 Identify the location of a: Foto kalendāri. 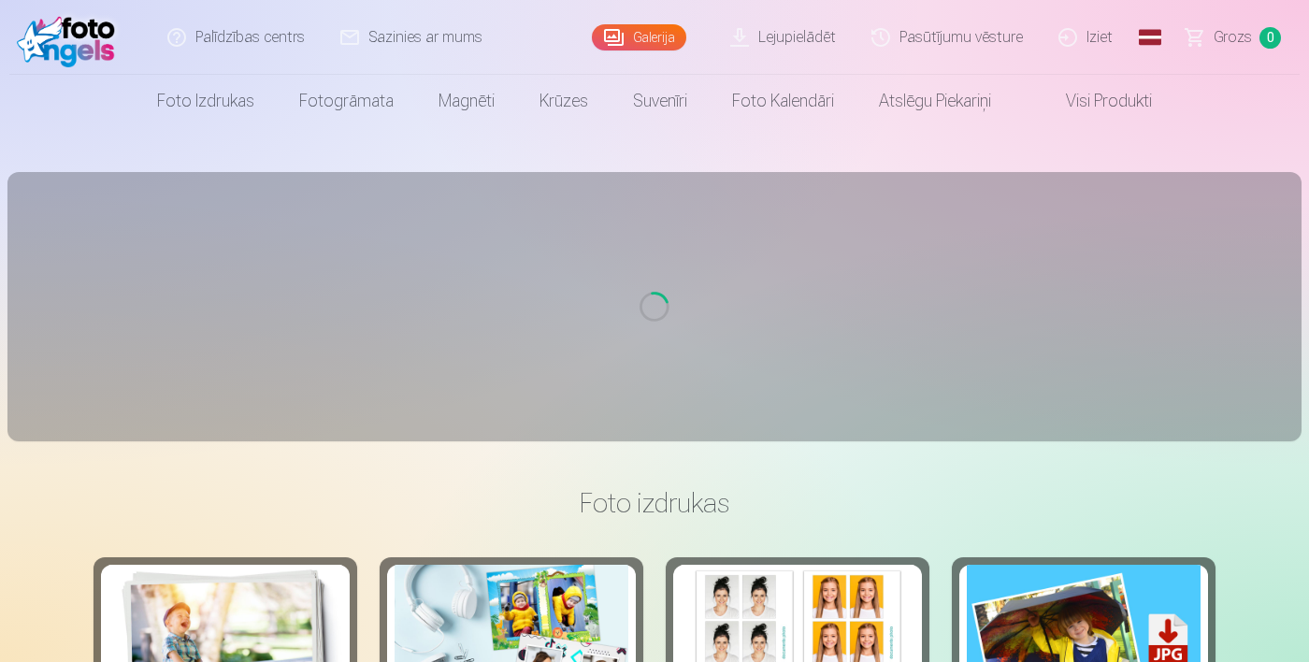
(783, 101).